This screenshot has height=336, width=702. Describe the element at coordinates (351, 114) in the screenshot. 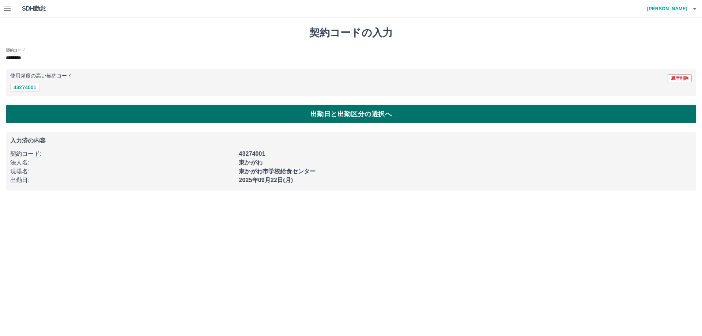

I see `button: 出勤日と出勤区分の選択へ` at that location.